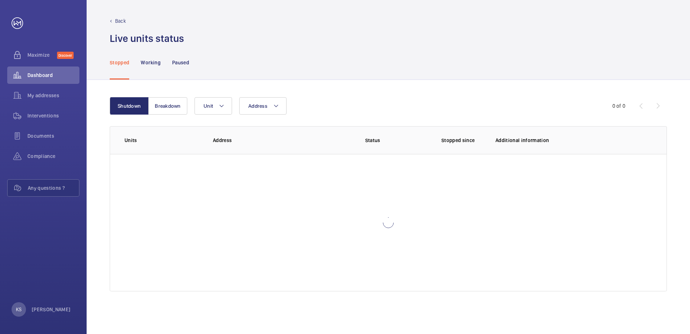 The image size is (690, 334). Describe the element at coordinates (373, 140) in the screenshot. I see `p: Status` at that location.